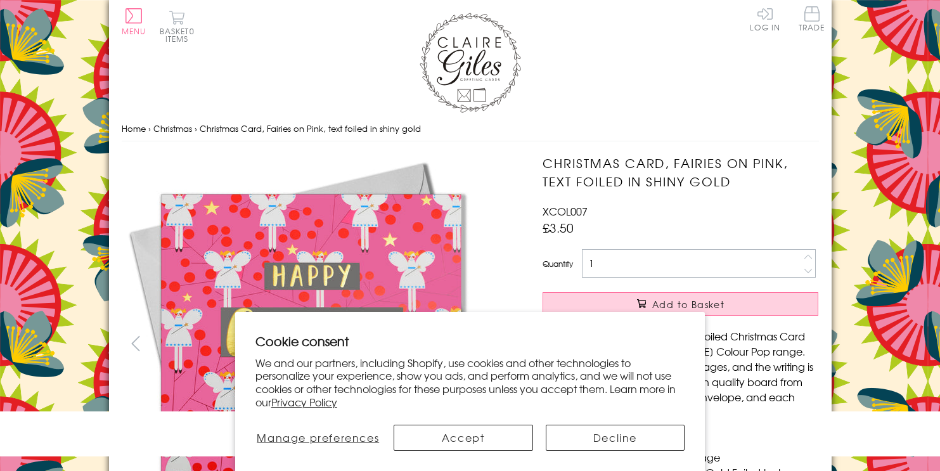 This screenshot has width=940, height=471. I want to click on a: Privacy Policy, so click(304, 402).